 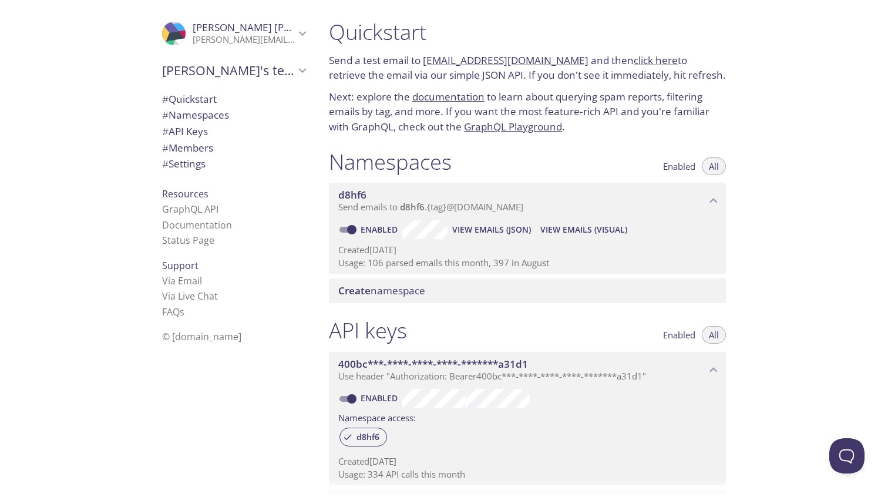 What do you see at coordinates (377, 416) in the screenshot?
I see `label: Namespace access:` at bounding box center [377, 416].